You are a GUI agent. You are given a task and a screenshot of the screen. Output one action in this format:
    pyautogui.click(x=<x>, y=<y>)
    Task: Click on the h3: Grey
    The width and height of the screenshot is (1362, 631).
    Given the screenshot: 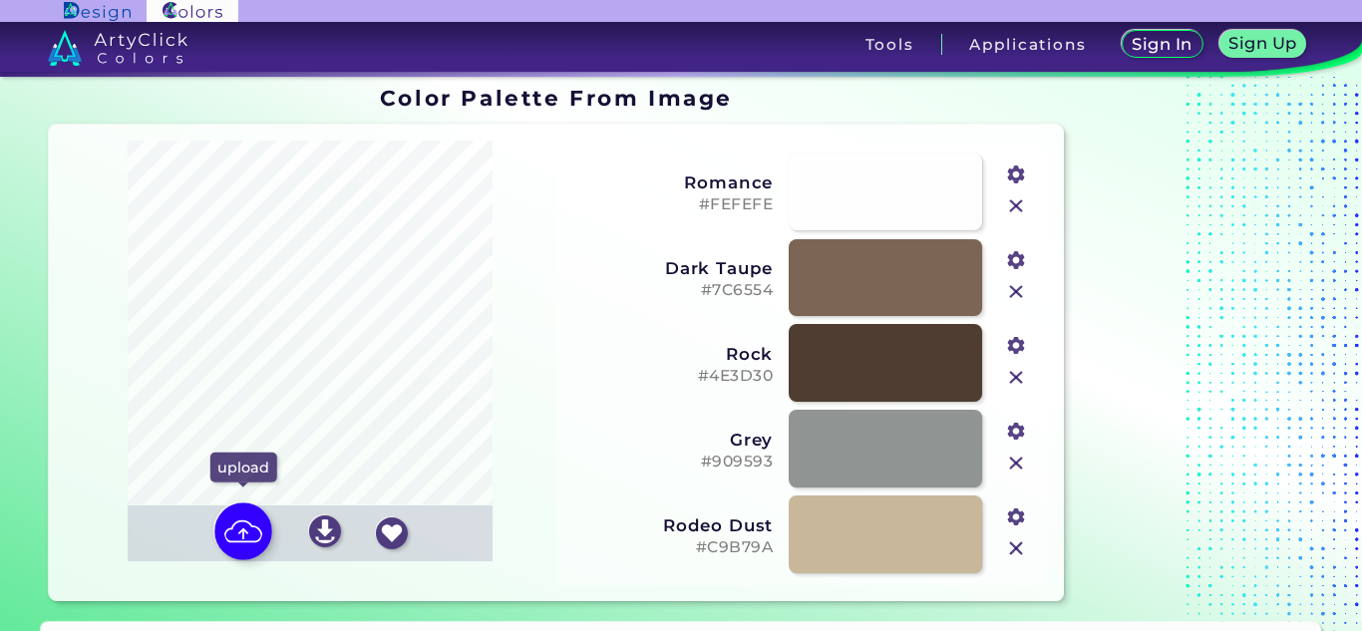 What is the action you would take?
    pyautogui.click(x=671, y=440)
    